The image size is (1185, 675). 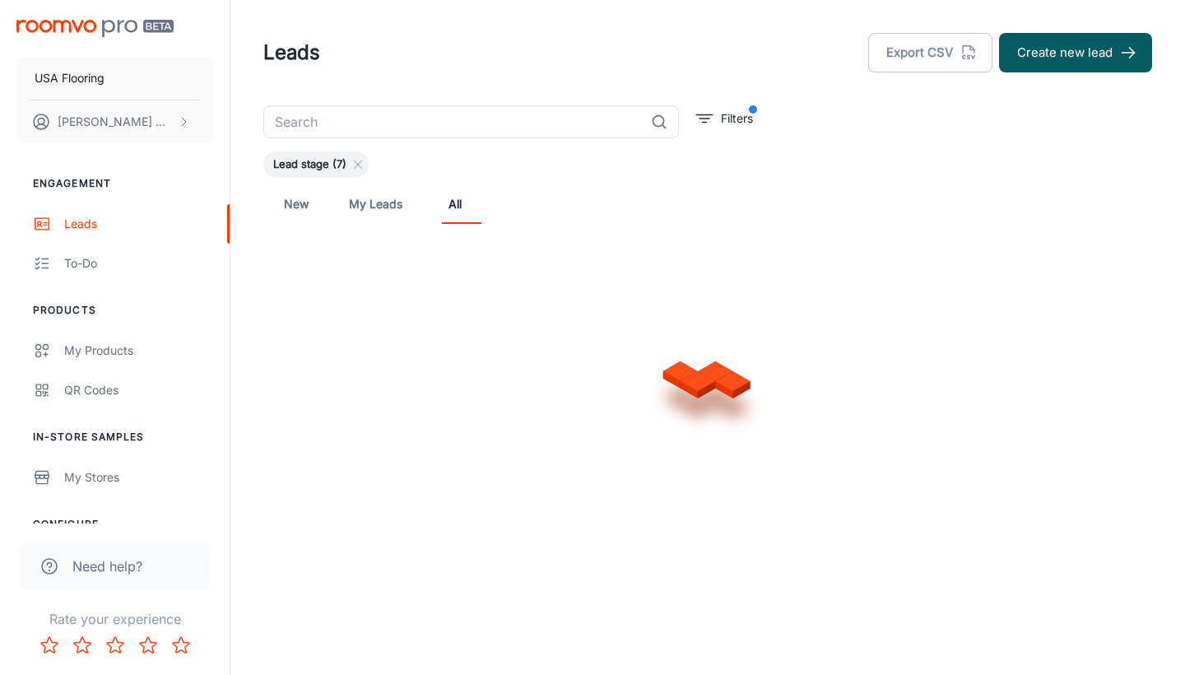 What do you see at coordinates (309, 165) in the screenshot?
I see `span: Lead stage (7)` at bounding box center [309, 165].